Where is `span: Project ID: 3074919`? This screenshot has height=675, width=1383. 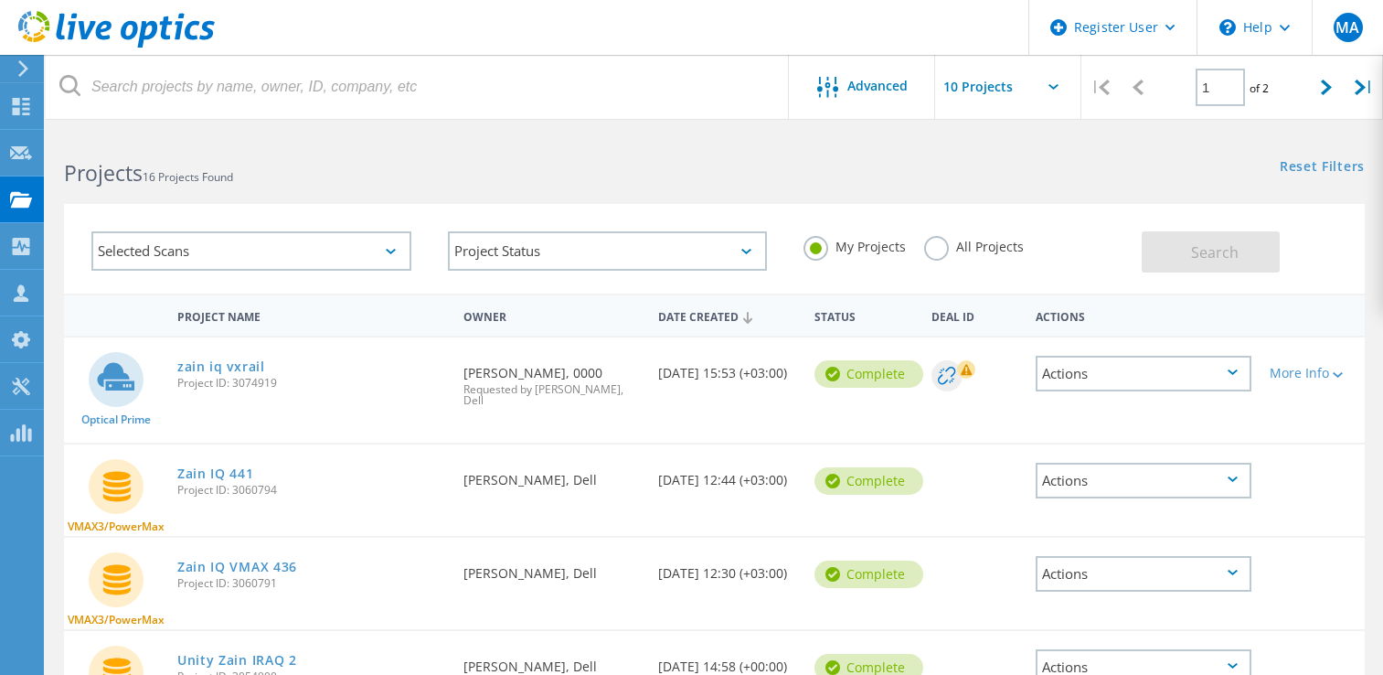
span: Project ID: 3074919 is located at coordinates (311, 383).